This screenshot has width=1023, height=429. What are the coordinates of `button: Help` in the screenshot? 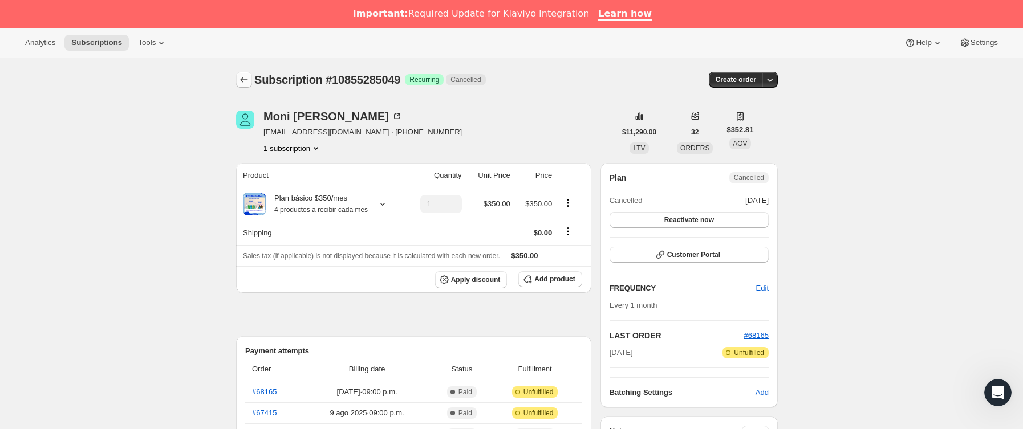 It's located at (923, 43).